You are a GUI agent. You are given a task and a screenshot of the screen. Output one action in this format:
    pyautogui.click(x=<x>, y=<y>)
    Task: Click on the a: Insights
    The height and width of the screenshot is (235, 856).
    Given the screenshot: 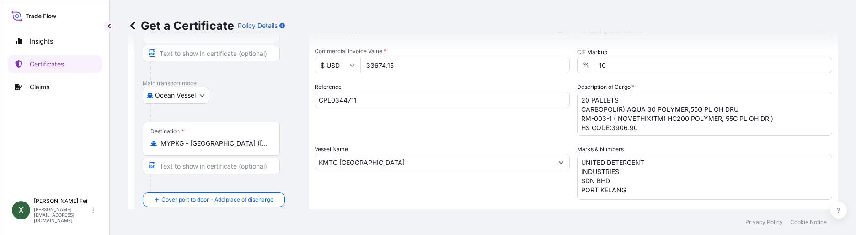 What is the action you would take?
    pyautogui.click(x=55, y=41)
    